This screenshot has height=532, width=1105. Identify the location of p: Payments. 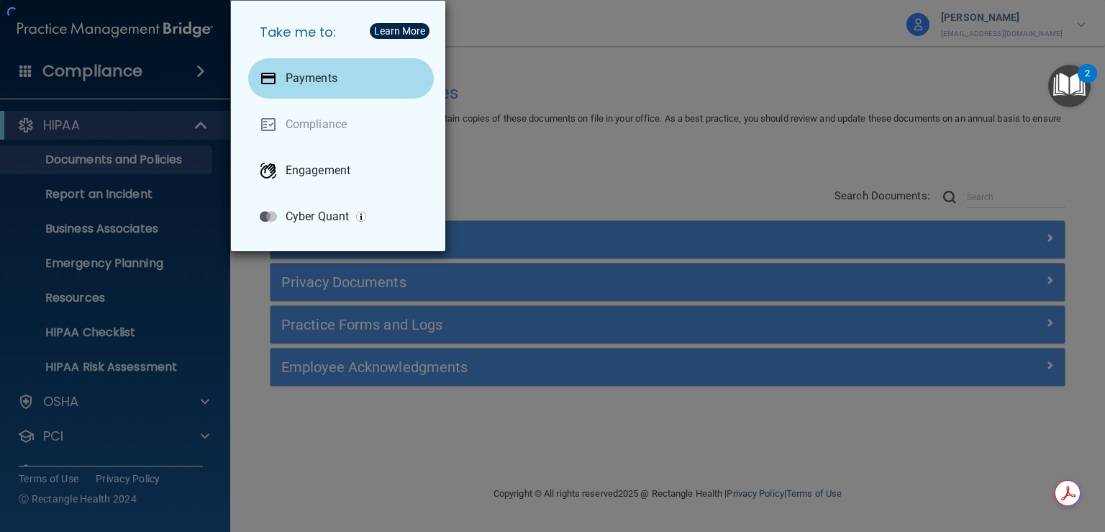
(312, 78).